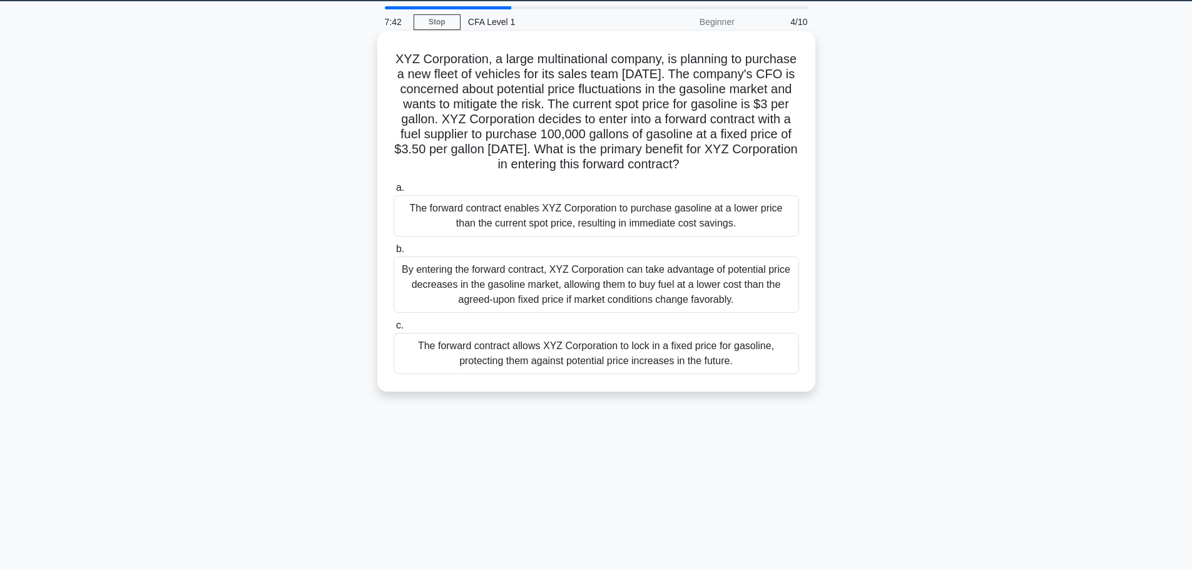  Describe the element at coordinates (596, 216) in the screenshot. I see `div: The forward contract enables XYZ Corporation to purchase gasoline at a lower price than the curre...` at that location.